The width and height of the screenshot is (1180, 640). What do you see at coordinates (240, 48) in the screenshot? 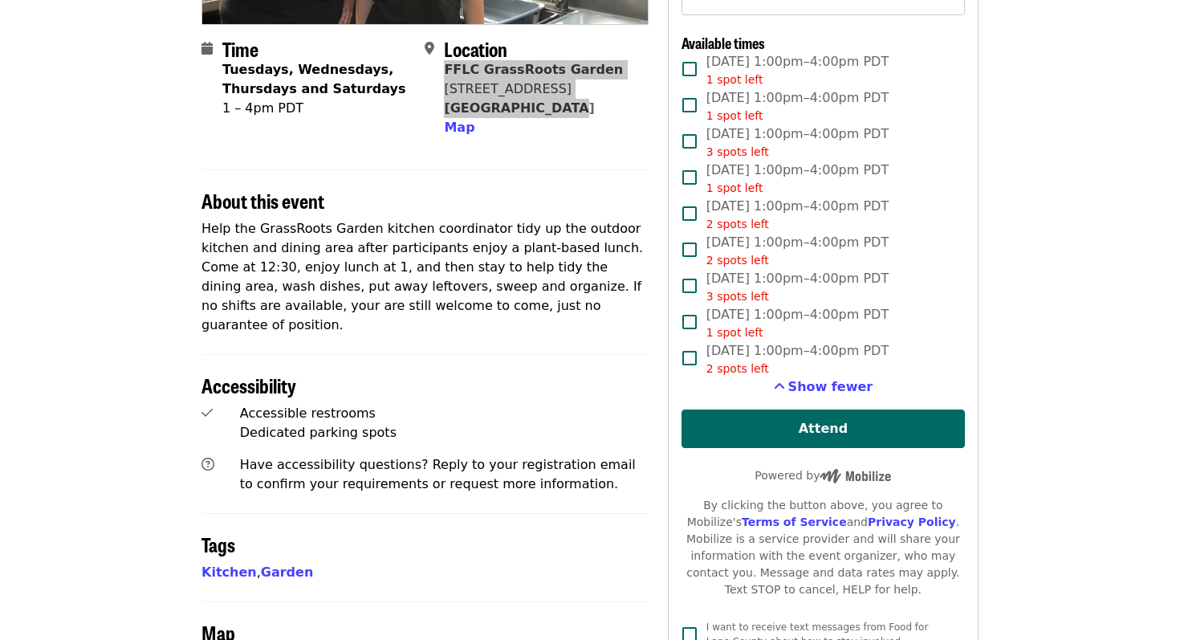
I see `span: Time` at bounding box center [240, 48].